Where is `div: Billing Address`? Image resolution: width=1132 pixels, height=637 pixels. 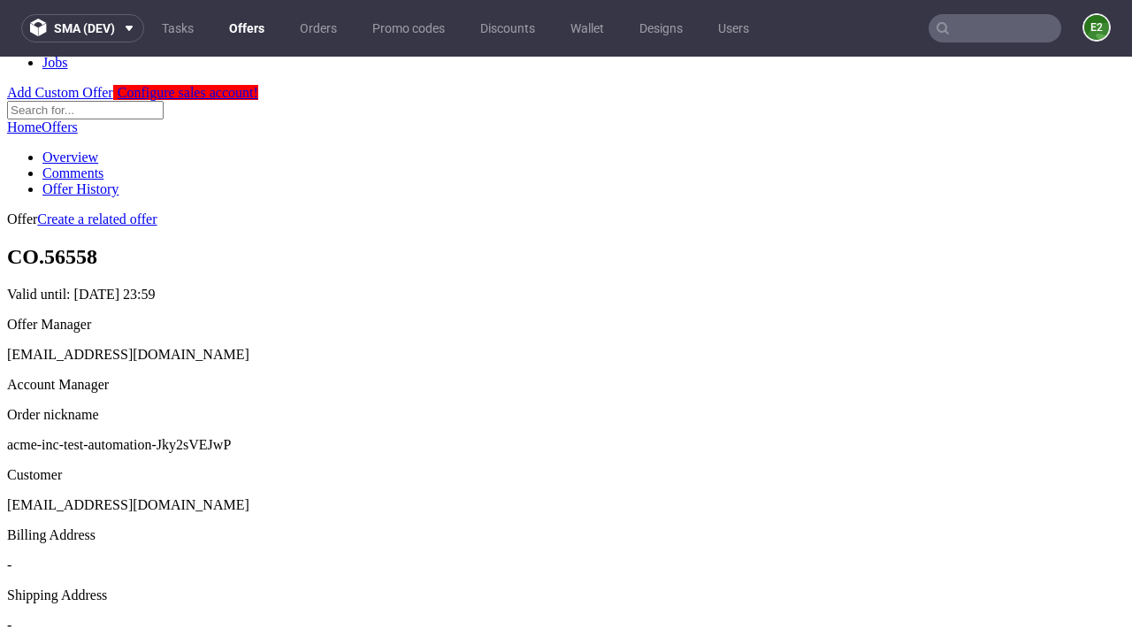
div: Billing Address is located at coordinates (566, 478).